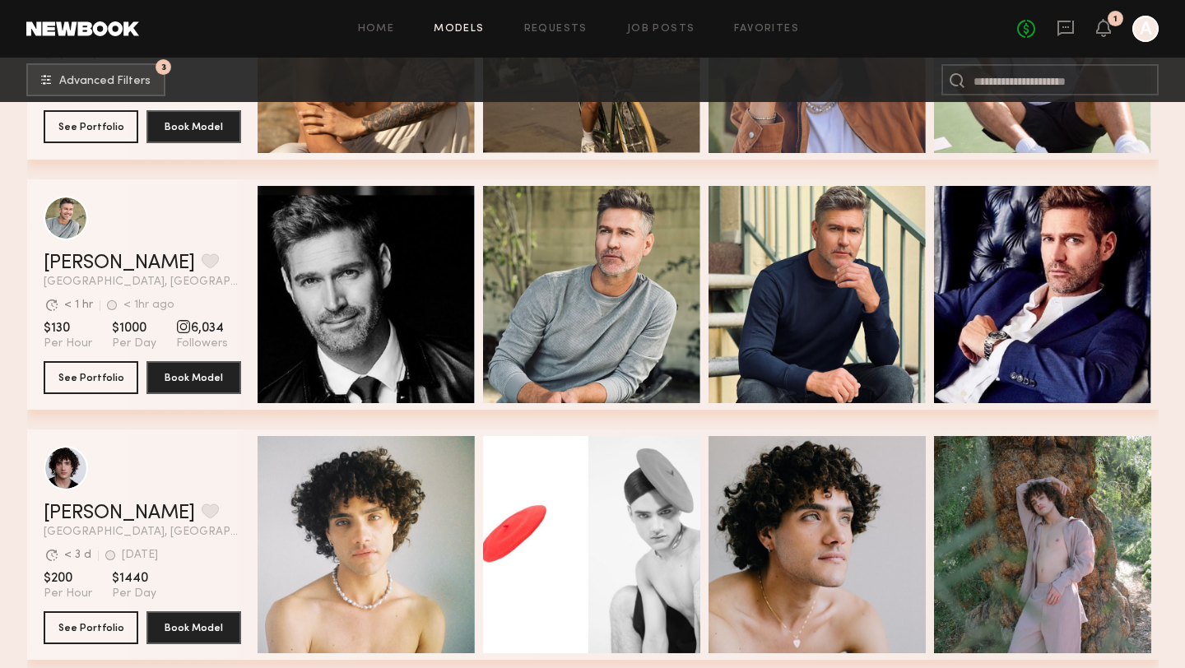 This screenshot has height=668, width=1185. Describe the element at coordinates (105, 81) in the screenshot. I see `span: Advanced Filters` at that location.